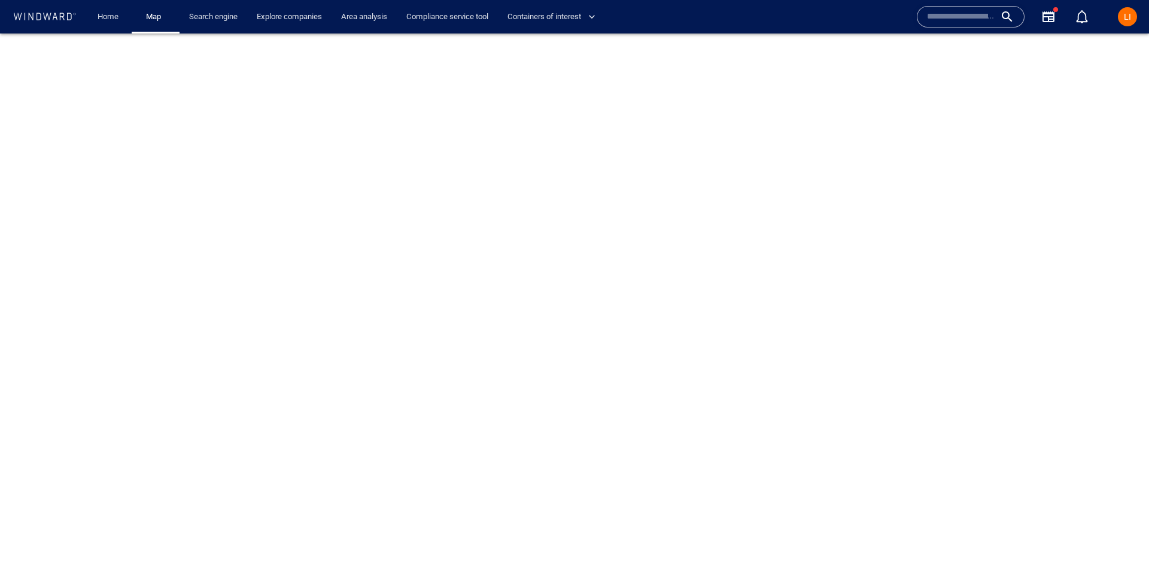 Image resolution: width=1149 pixels, height=573 pixels. Describe the element at coordinates (554, 17) in the screenshot. I see `button: Containers of interest` at that location.